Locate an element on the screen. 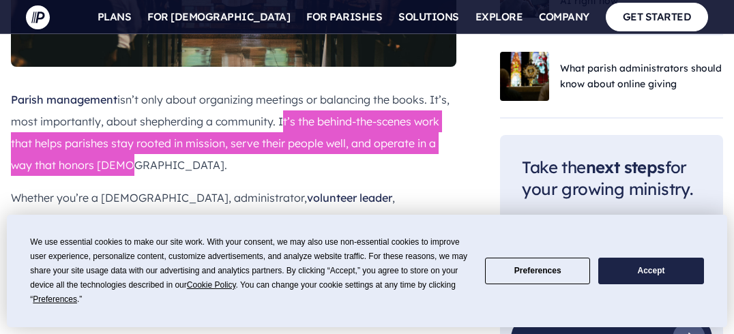 This screenshot has height=334, width=734. span: Take the for your growing ministry. is located at coordinates (607, 178).